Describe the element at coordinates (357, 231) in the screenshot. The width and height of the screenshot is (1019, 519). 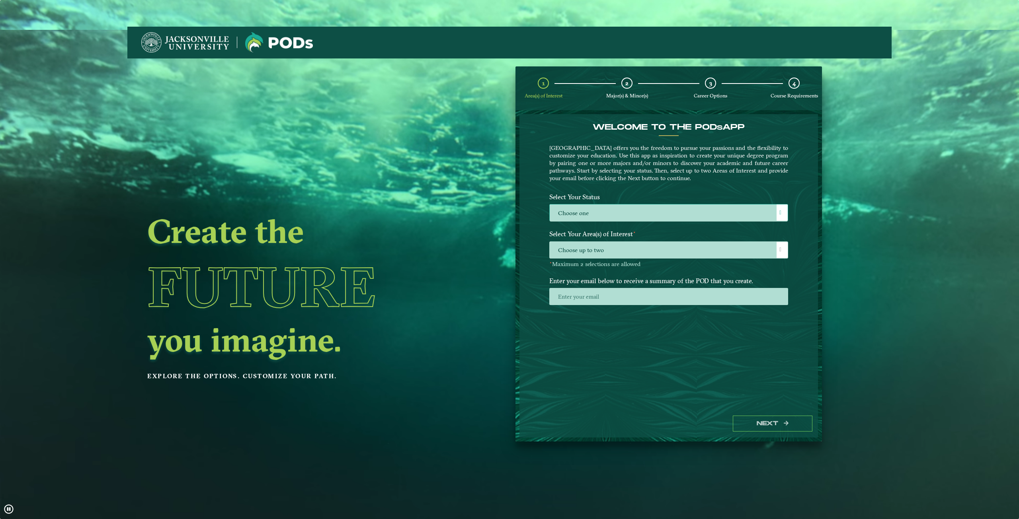
I see `h2: Create the` at that location.